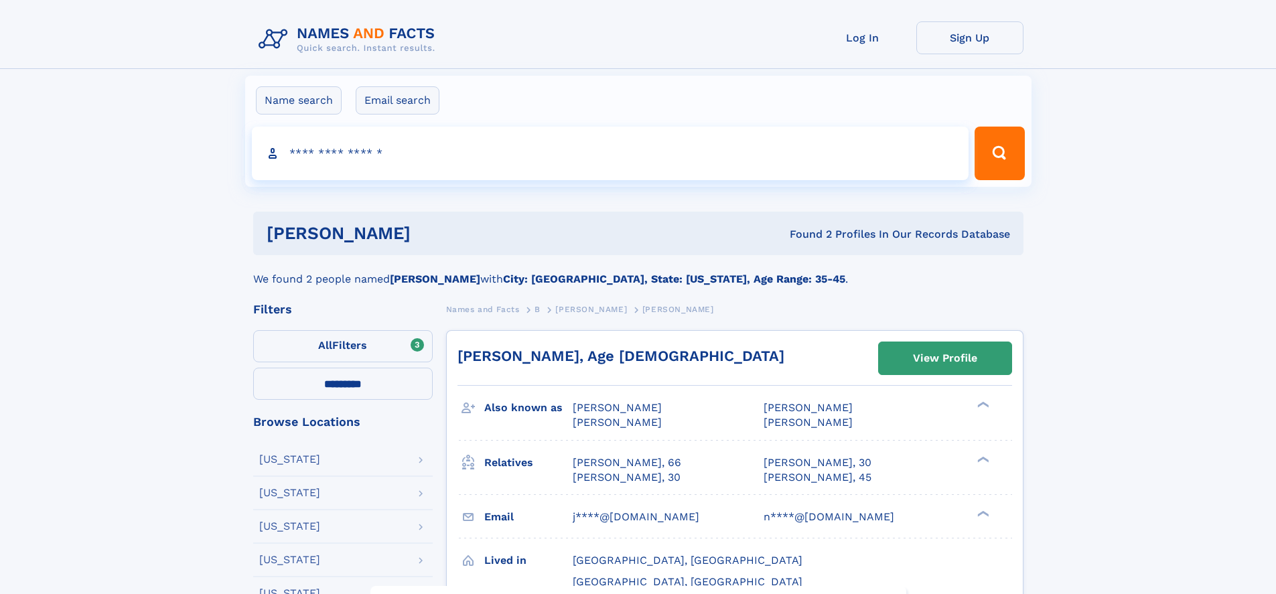  I want to click on div: Found 2 Profiles In Our Records Database, so click(805, 234).